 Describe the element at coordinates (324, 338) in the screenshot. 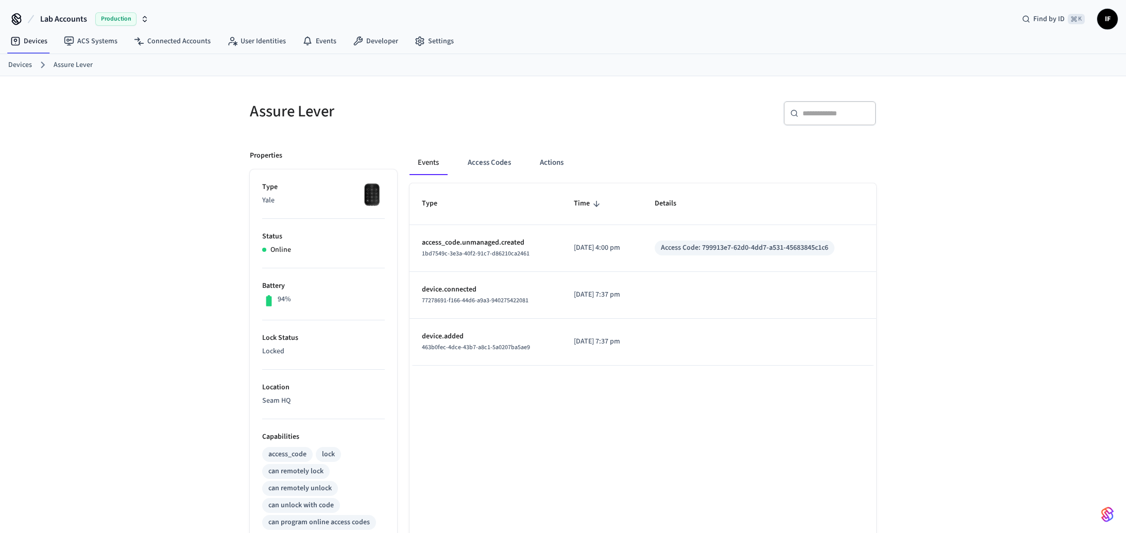

I see `p: Lock Status` at that location.